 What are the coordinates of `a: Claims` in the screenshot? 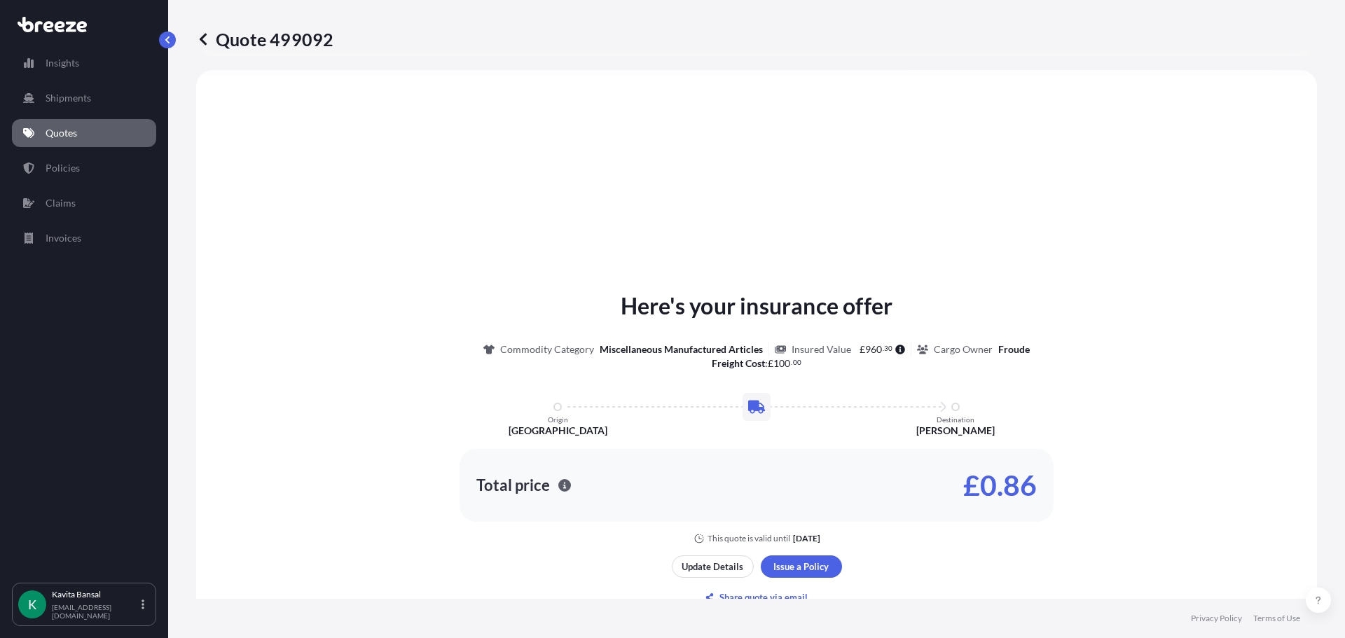 It's located at (84, 203).